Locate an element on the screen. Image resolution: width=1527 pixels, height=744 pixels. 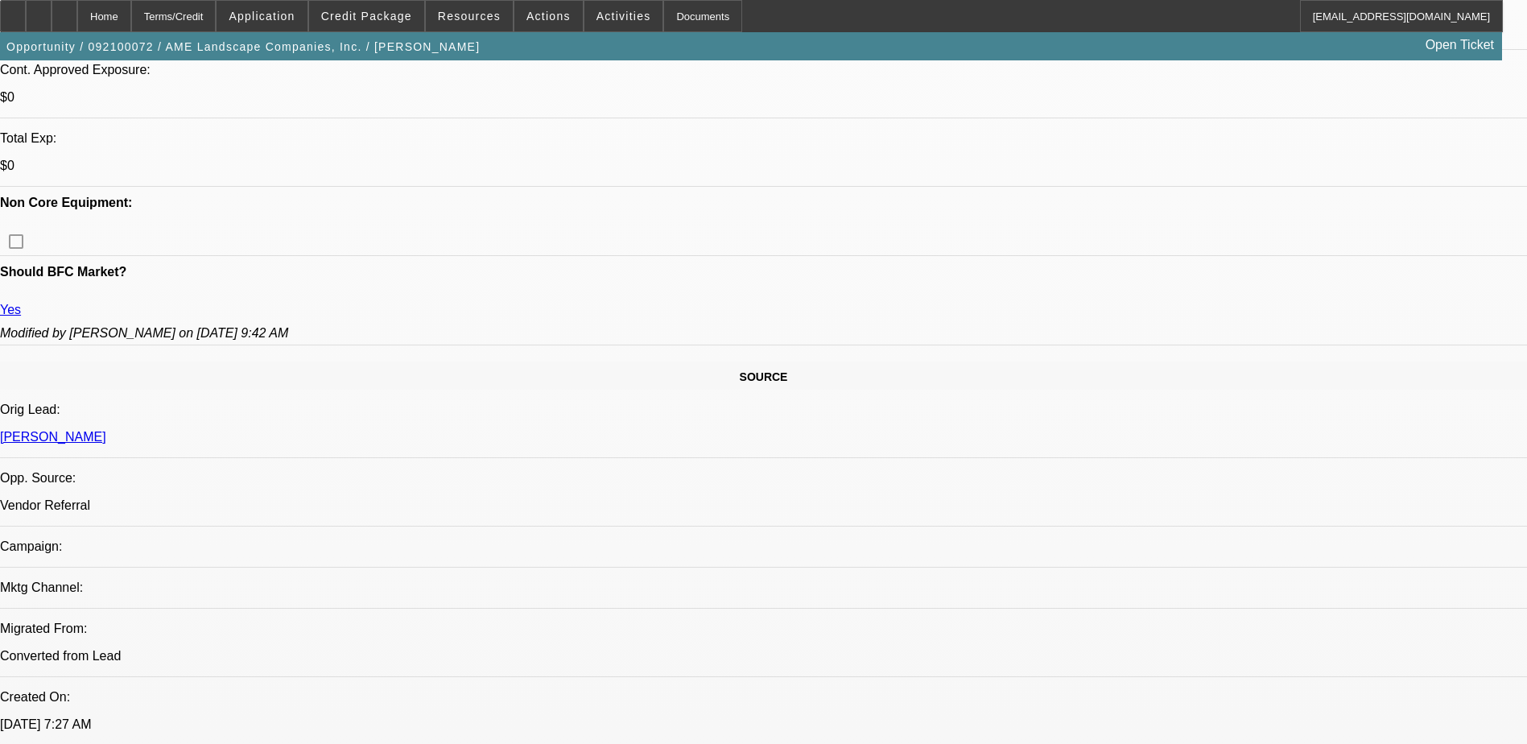
span: Actions is located at coordinates (548, 16).